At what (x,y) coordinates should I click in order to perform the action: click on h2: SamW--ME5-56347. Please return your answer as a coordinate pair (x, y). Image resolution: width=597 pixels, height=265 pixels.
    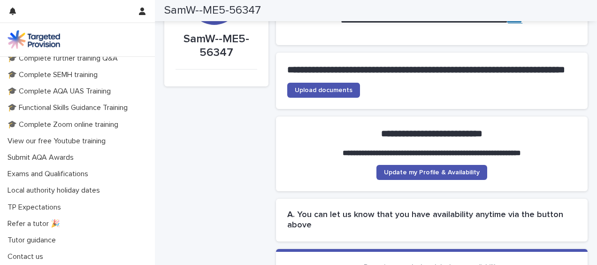
    Looking at the image, I should click on (213, 10).